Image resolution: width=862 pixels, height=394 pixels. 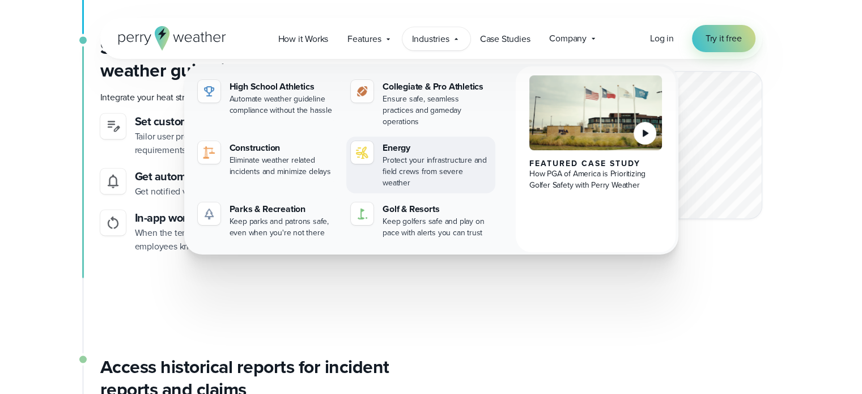 I want to click on div: Eliminate weather related incidents and minimize delays, so click(x=283, y=166).